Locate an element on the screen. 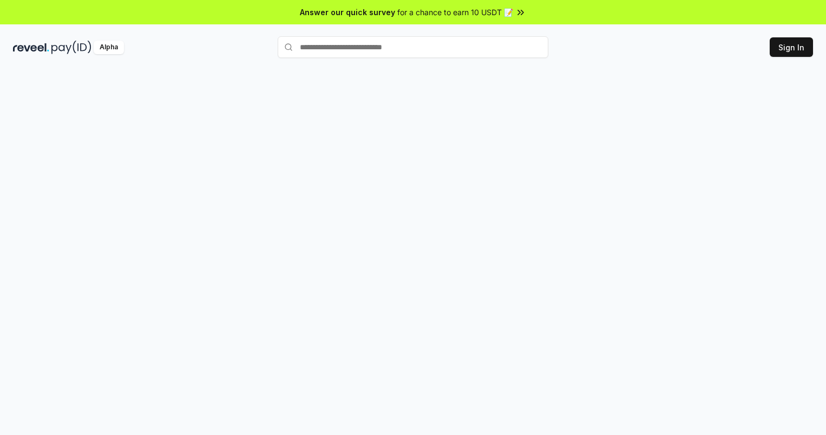 This screenshot has height=435, width=826. span: Answer our quick survey is located at coordinates (348, 12).